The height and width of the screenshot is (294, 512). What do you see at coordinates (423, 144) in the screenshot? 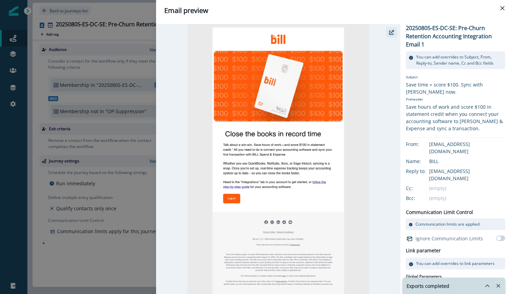
I see `div: From:` at bounding box center [423, 144].